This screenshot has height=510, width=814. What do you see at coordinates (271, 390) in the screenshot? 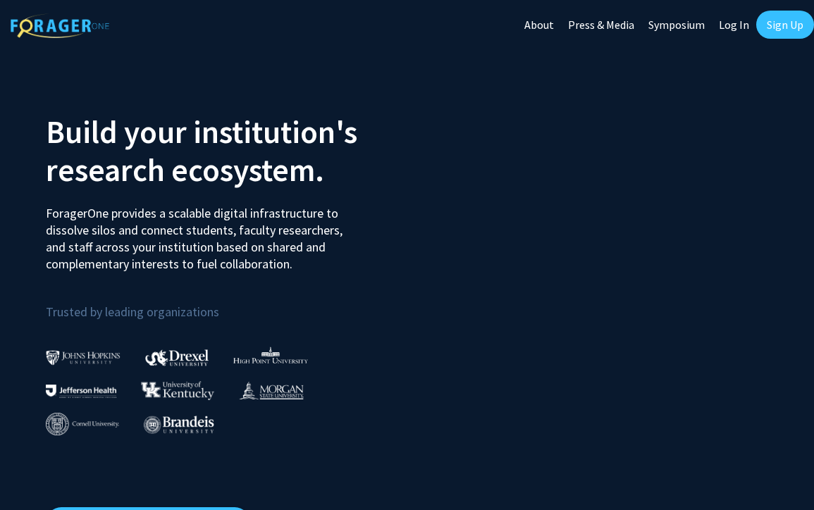
I see `img: Morgan State University` at bounding box center [271, 390].